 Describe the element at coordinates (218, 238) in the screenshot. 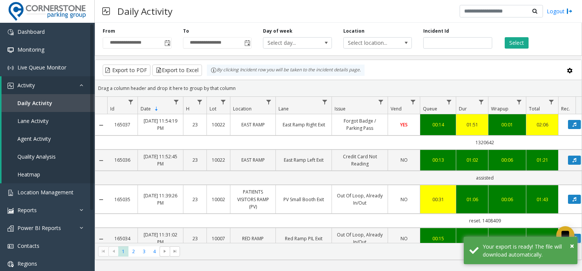

I see `a: 10007` at that location.